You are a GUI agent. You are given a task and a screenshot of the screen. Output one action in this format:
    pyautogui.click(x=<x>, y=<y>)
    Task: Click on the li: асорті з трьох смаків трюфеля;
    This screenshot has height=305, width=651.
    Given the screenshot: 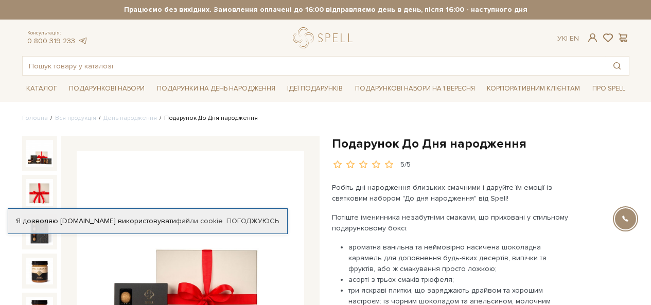 What is the action you would take?
    pyautogui.click(x=461, y=280)
    